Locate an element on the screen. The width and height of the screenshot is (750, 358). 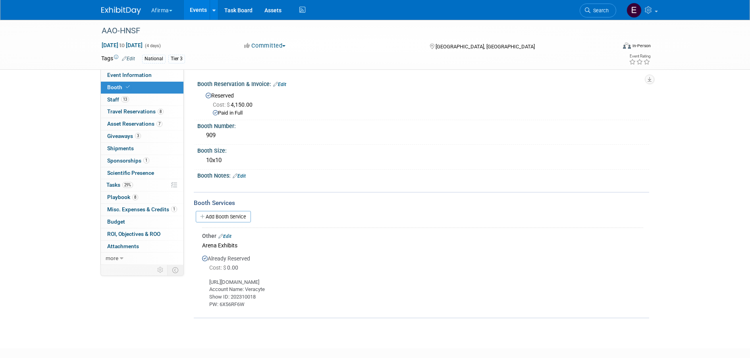
a: Staff13 is located at coordinates (142, 100).